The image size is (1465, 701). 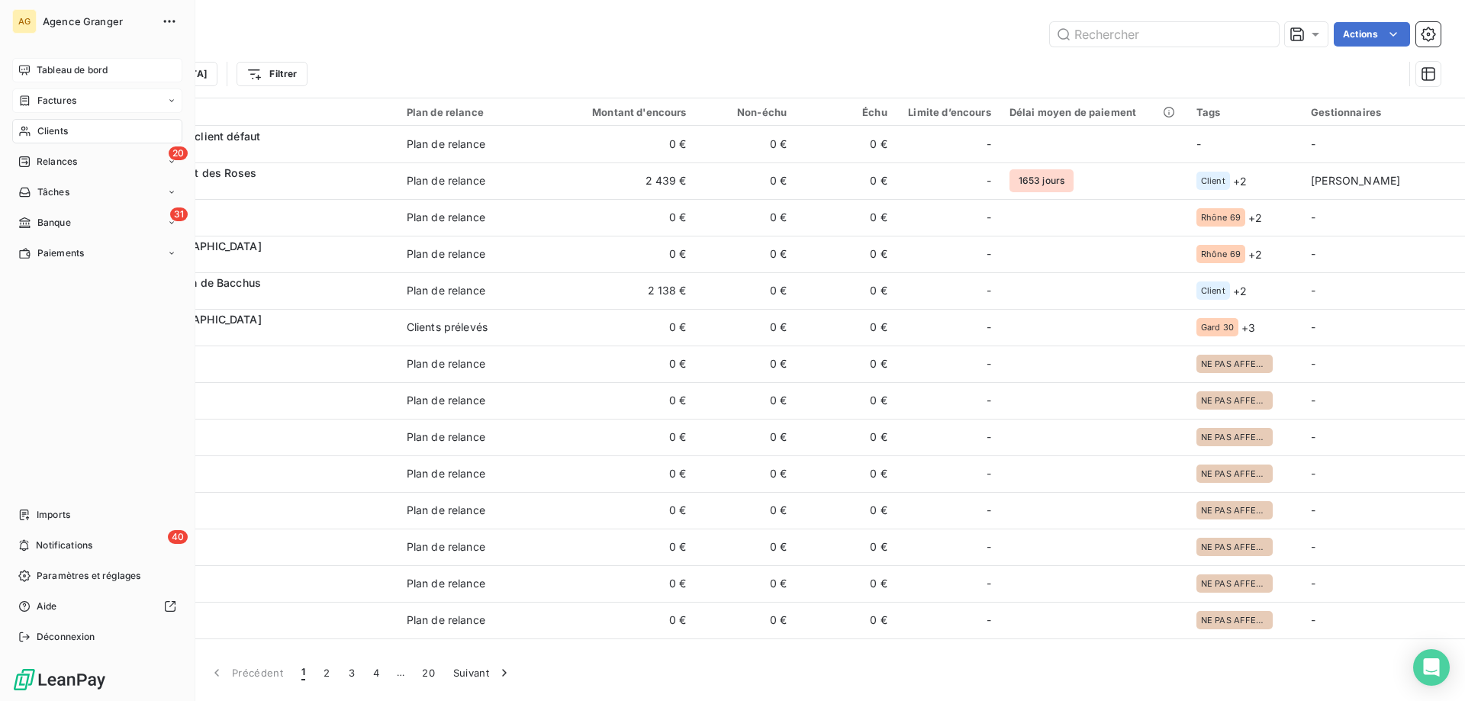 I want to click on span: 41100D, so click(x=246, y=408).